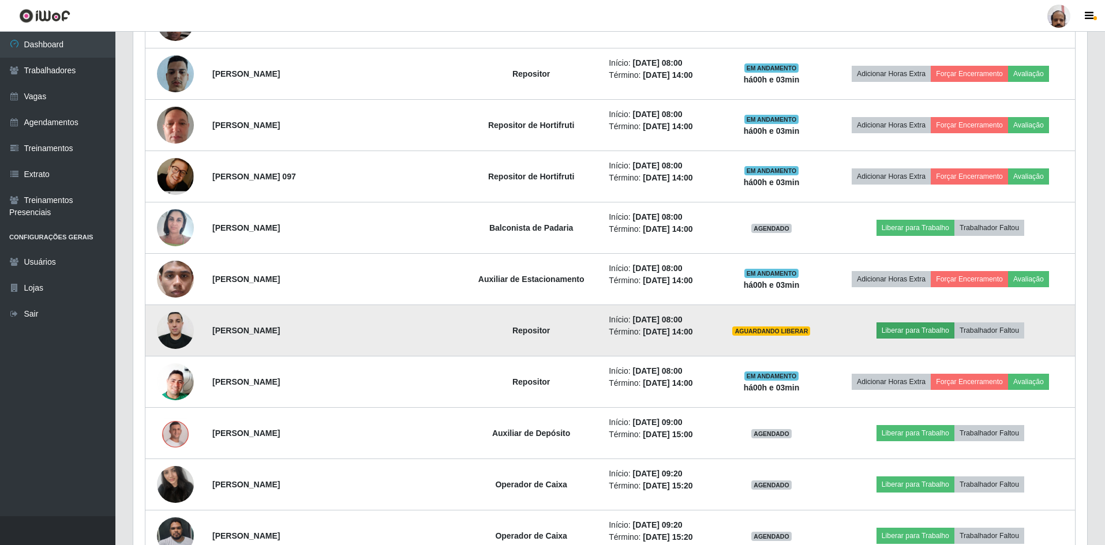 This screenshot has height=545, width=1105. I want to click on strong: Auxiliar de Estacionamento, so click(531, 279).